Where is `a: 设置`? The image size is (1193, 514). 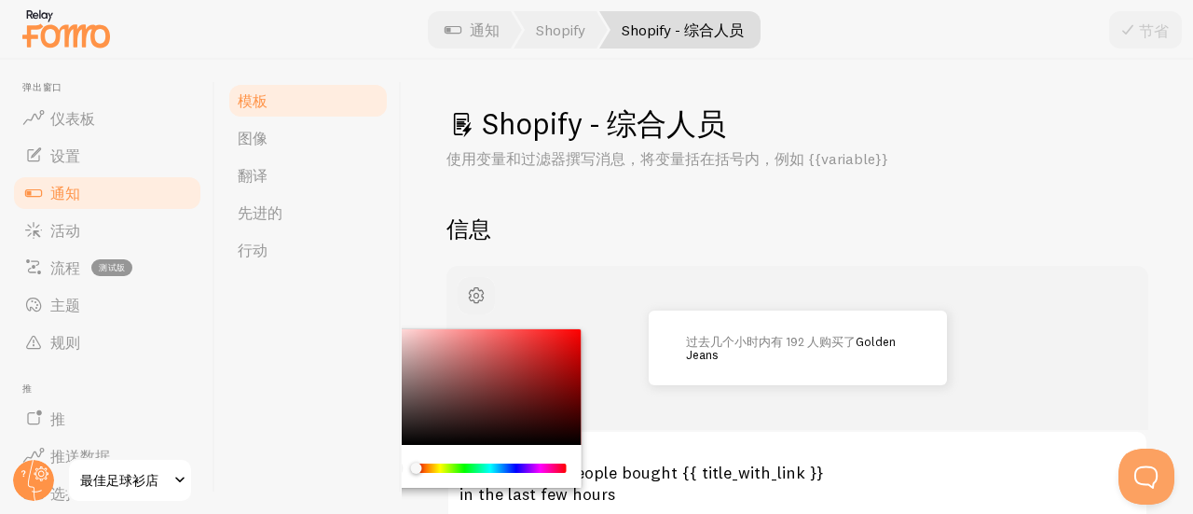
a: 设置 is located at coordinates (107, 156).